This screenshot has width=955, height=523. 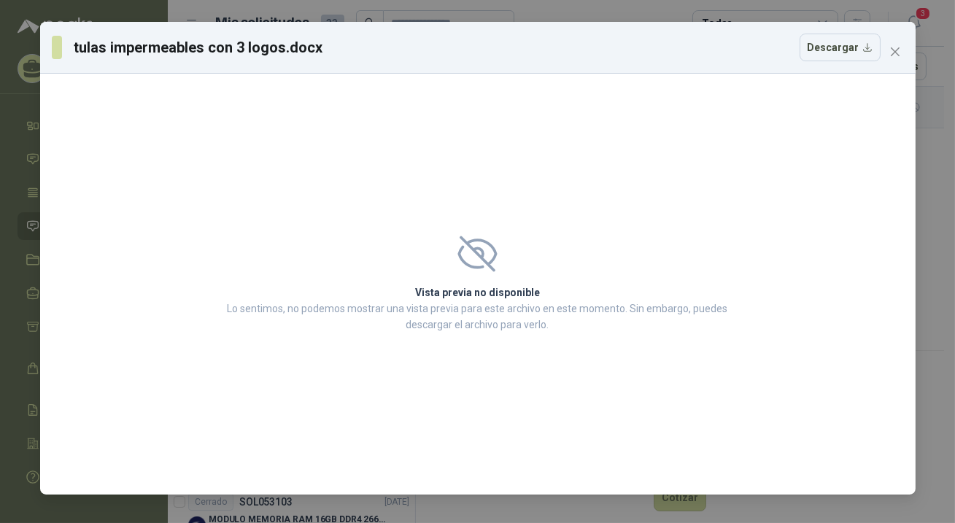 I want to click on button: Descargar, so click(x=840, y=47).